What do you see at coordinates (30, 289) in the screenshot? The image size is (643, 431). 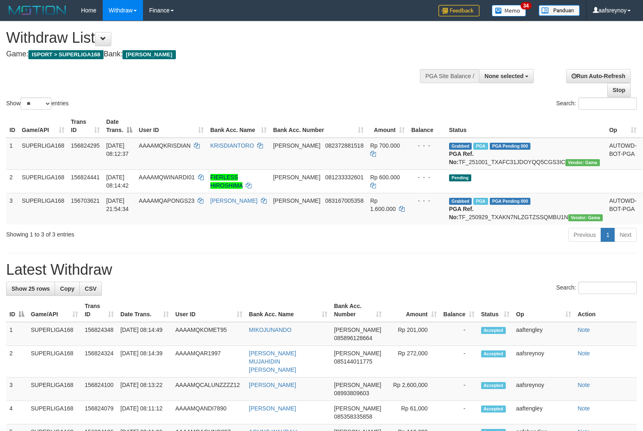 I see `span: Show 25 rows` at bounding box center [30, 289].